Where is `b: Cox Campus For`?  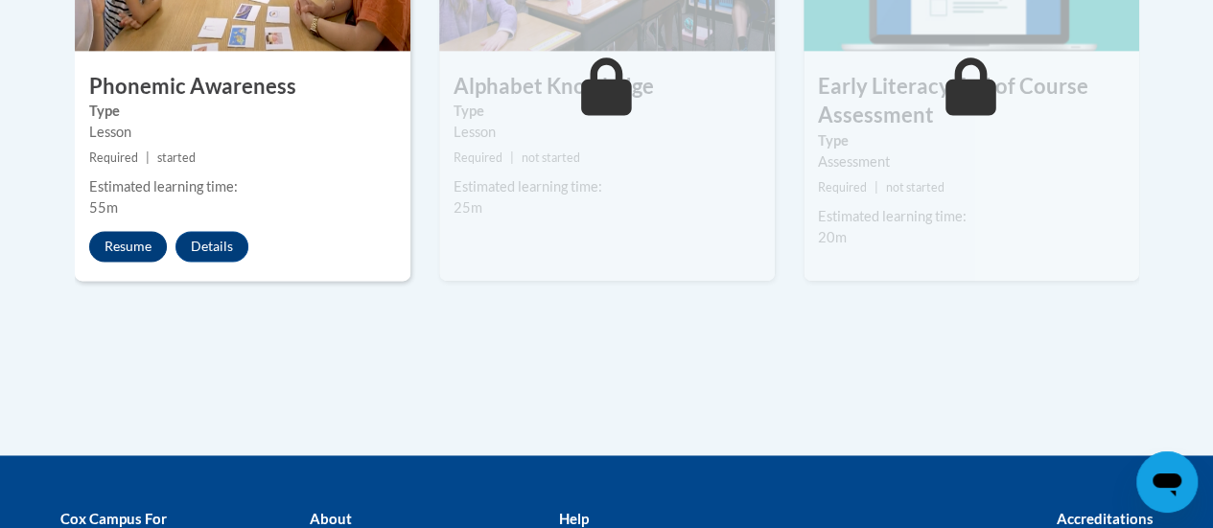 b: Cox Campus For is located at coordinates (113, 519).